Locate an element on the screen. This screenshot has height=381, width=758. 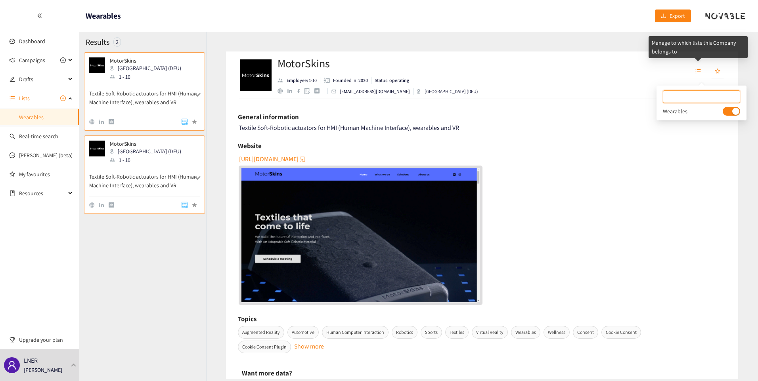
button: unordered-list is located at coordinates (698, 72).